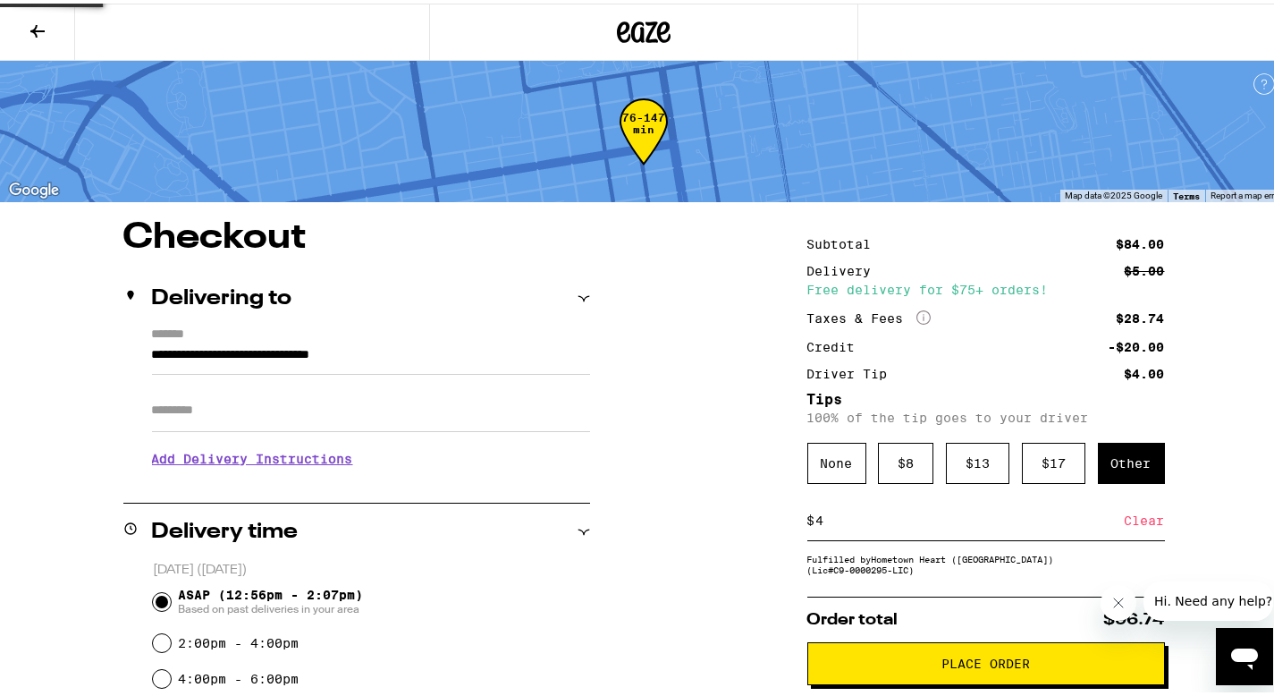 The height and width of the screenshot is (696, 1274). I want to click on div: $5.00, so click(1144, 267).